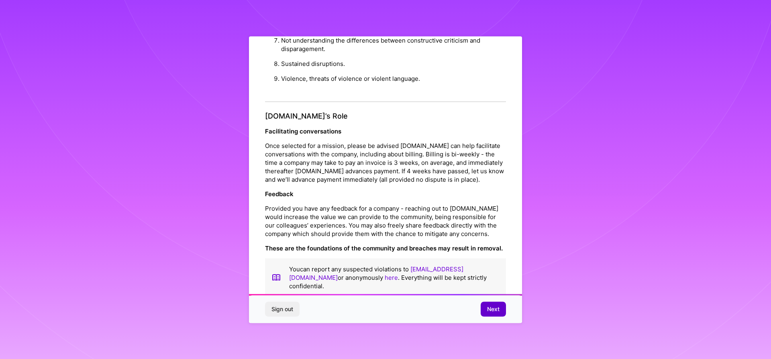 The width and height of the screenshot is (771, 359). What do you see at coordinates (394, 63) in the screenshot?
I see `li: Sustained disruptions.` at bounding box center [394, 63].